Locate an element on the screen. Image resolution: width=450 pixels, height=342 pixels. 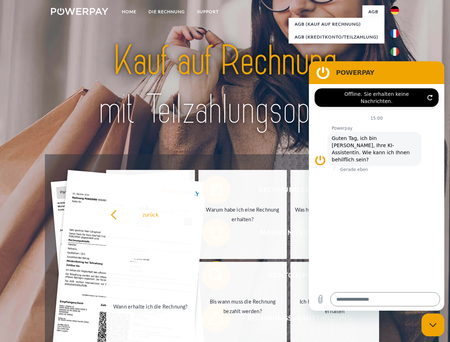
h2: POWERPAY is located at coordinates (78, 11).